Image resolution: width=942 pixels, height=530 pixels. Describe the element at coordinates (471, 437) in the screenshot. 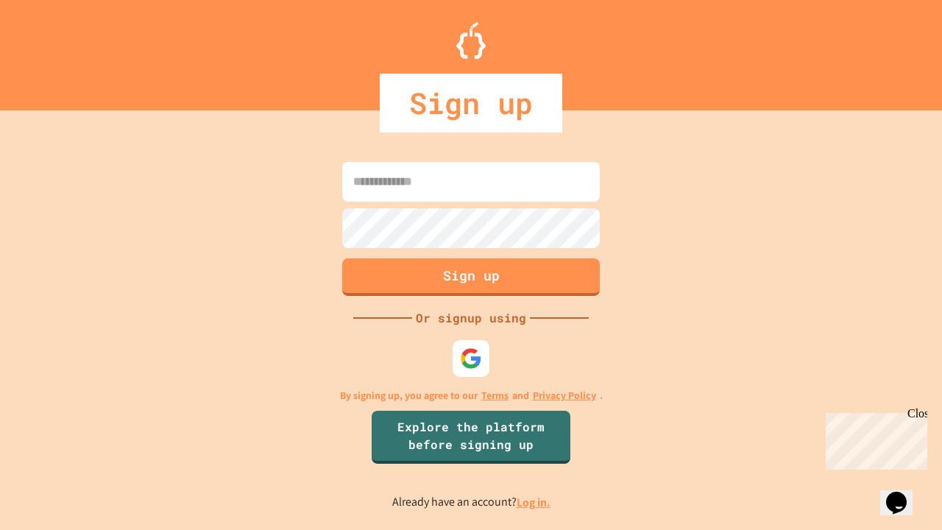

I see `a: Explore the platform before signing up` at that location.